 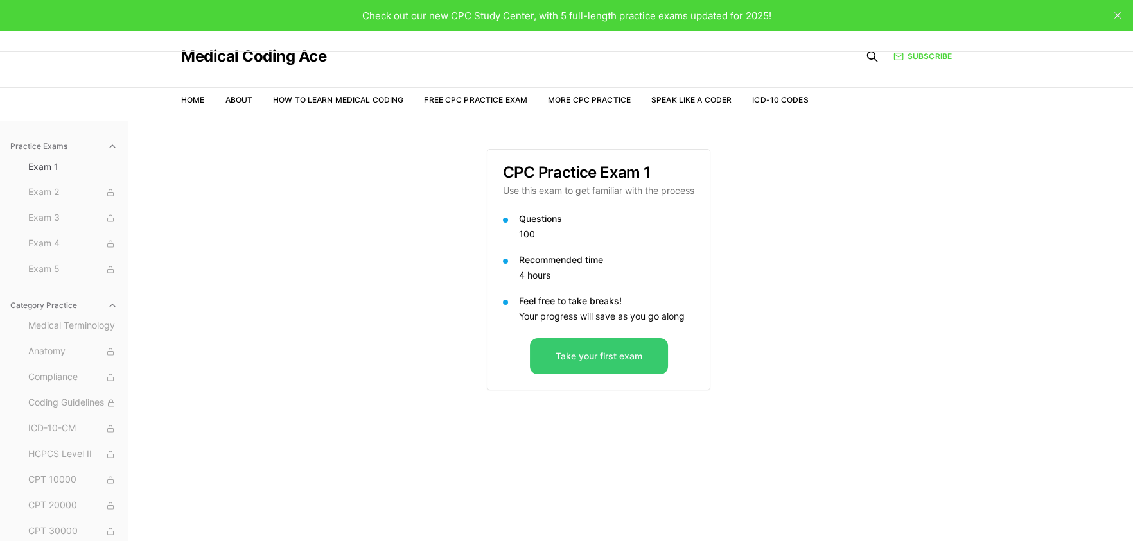 I want to click on a: Free CPC Practice Exam, so click(x=475, y=100).